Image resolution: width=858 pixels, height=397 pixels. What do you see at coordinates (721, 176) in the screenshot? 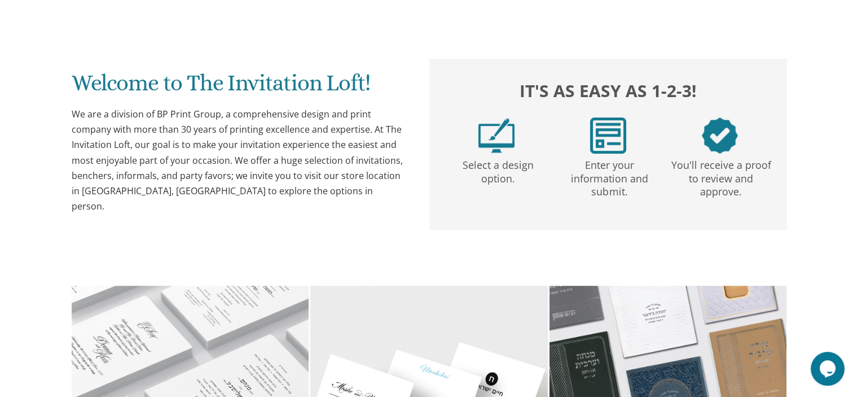
I see `p: You'll receive a proof to review and approve.` at bounding box center [721, 176].